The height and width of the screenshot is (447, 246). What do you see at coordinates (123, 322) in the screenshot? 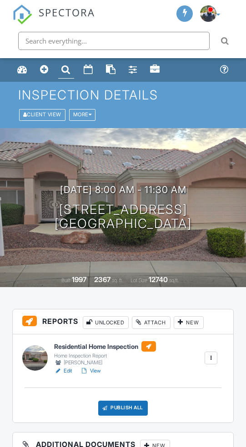
I see `h3: Reports` at bounding box center [123, 322].